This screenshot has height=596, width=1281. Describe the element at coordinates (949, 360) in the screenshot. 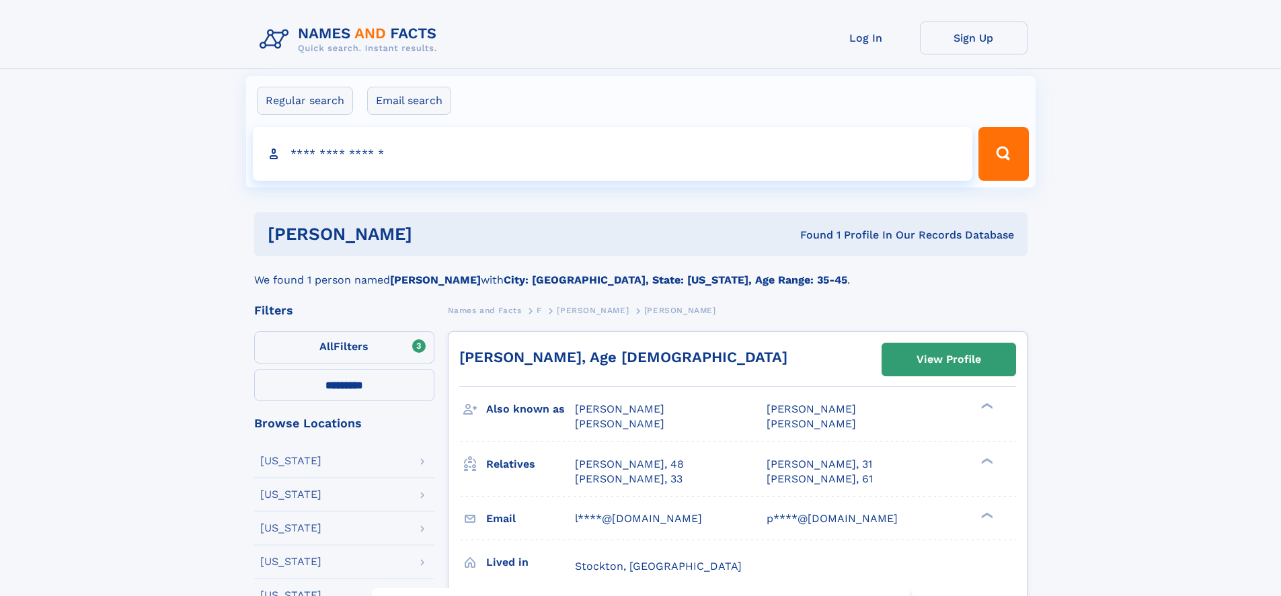

I see `div: View Profile` at that location.